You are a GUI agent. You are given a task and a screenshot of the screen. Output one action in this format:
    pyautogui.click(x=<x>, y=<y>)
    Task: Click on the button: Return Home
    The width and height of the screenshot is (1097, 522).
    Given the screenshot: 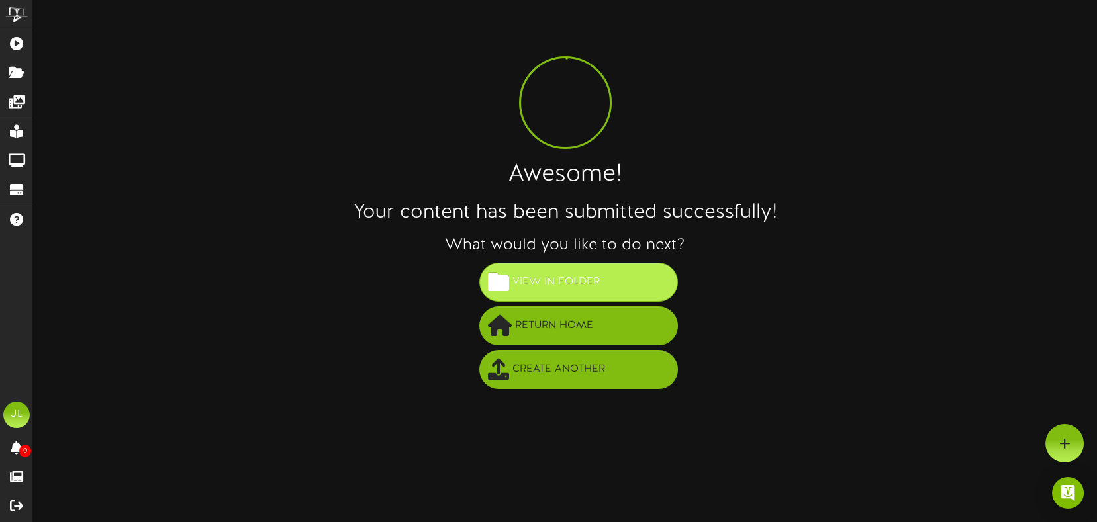 What is the action you would take?
    pyautogui.click(x=578, y=326)
    